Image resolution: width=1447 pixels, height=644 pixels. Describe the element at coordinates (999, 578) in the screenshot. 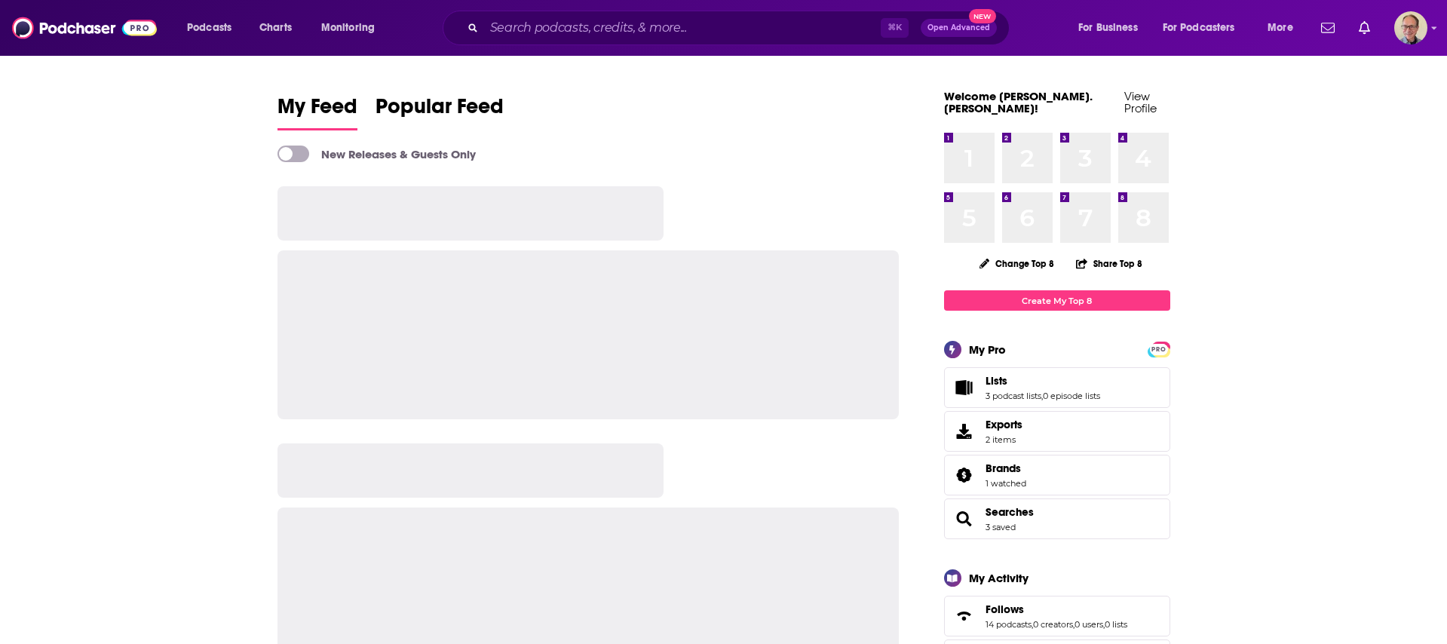

I see `div: My Activity` at that location.